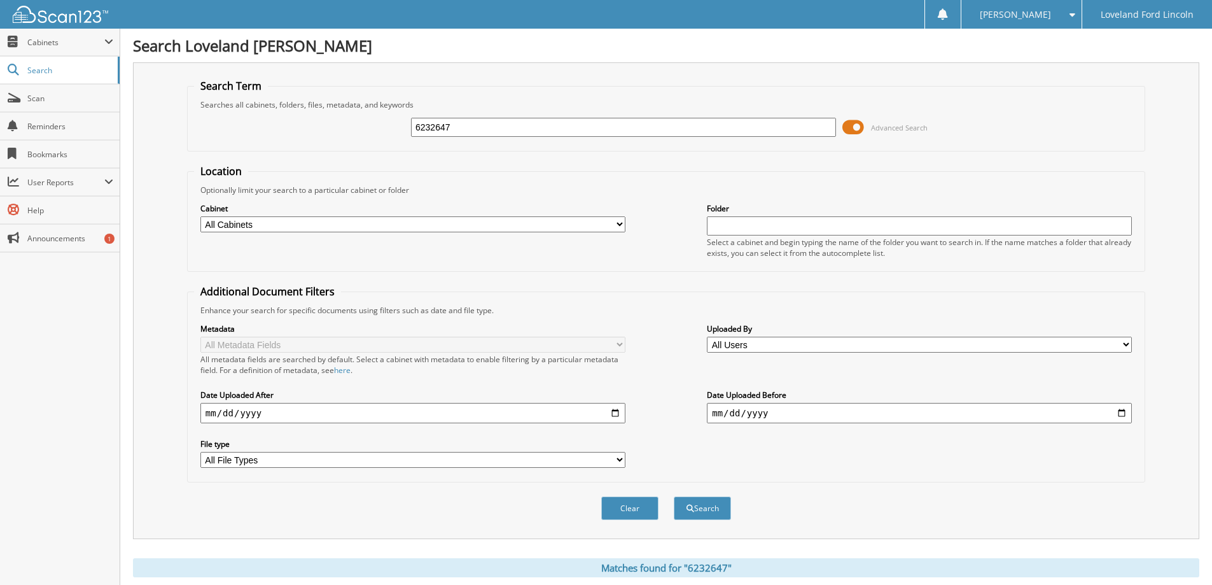  Describe the element at coordinates (413, 395) in the screenshot. I see `label: Date Uploaded After` at that location.